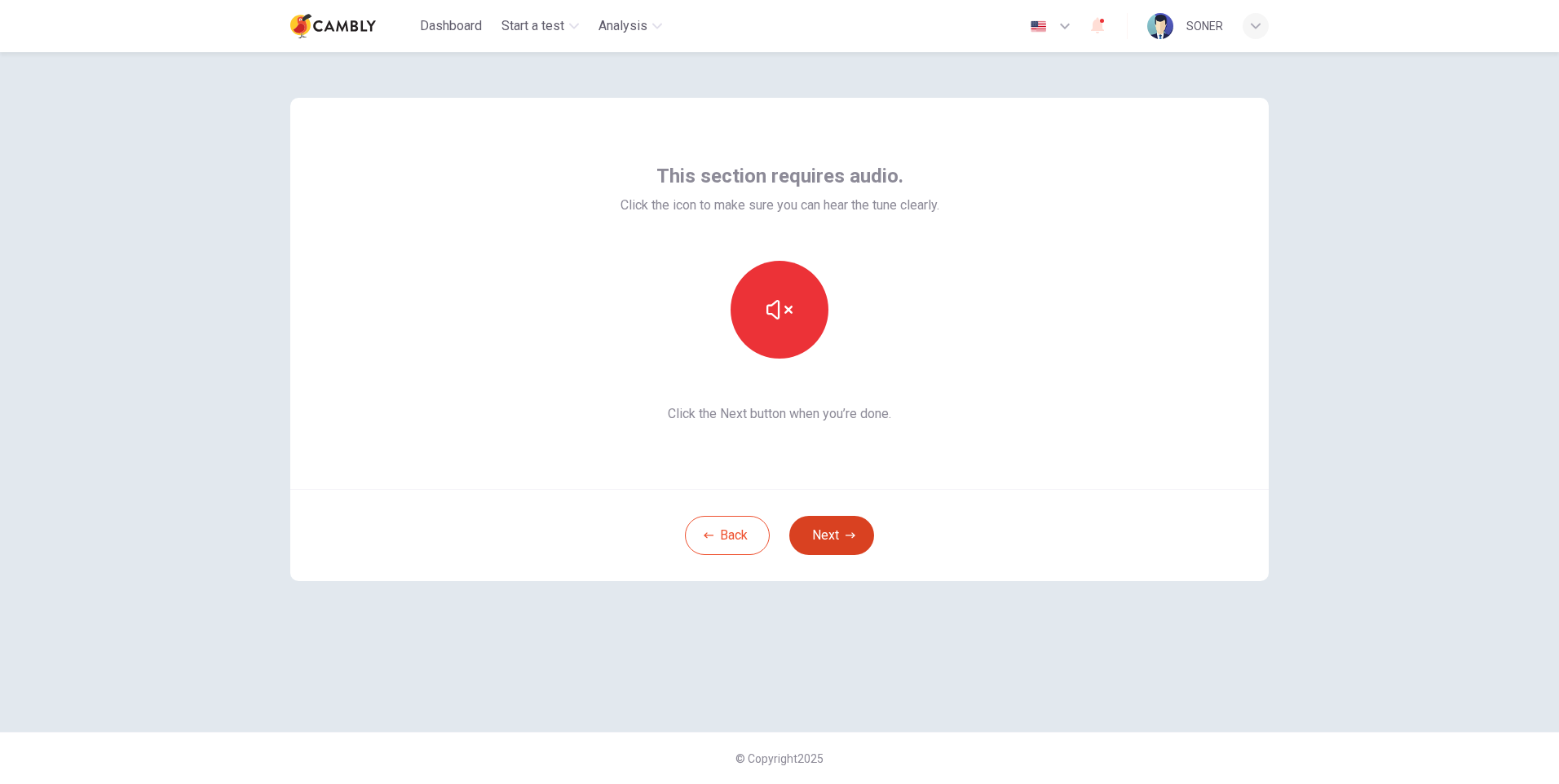 Image resolution: width=1559 pixels, height=784 pixels. I want to click on button: Dashboard, so click(451, 26).